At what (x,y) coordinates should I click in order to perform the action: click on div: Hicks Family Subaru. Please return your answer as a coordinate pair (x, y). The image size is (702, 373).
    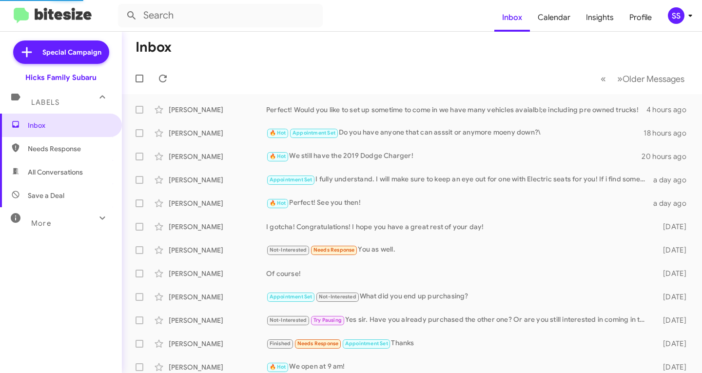
    Looking at the image, I should click on (61, 78).